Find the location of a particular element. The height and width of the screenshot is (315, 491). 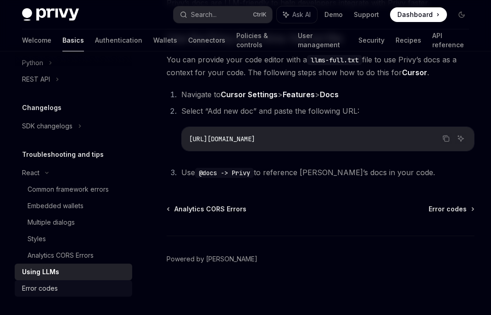

a: Dashboard is located at coordinates (419, 15).